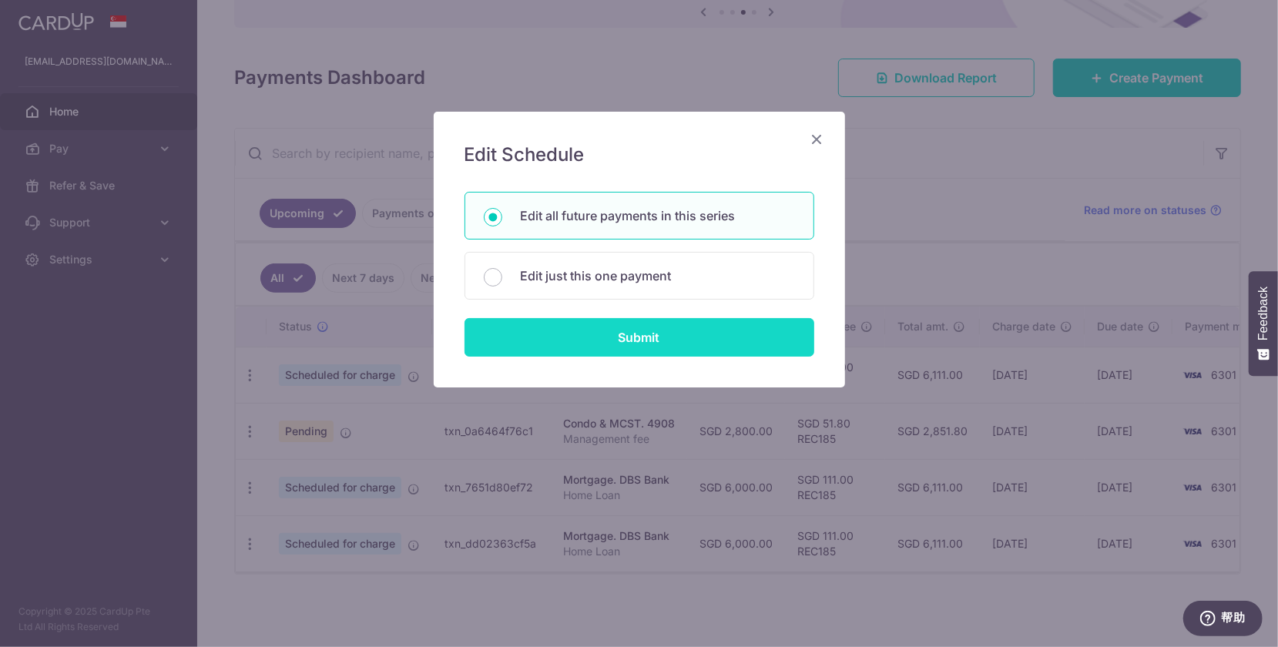 This screenshot has width=1278, height=647. I want to click on button: Feedback - Show survey, so click(1264, 324).